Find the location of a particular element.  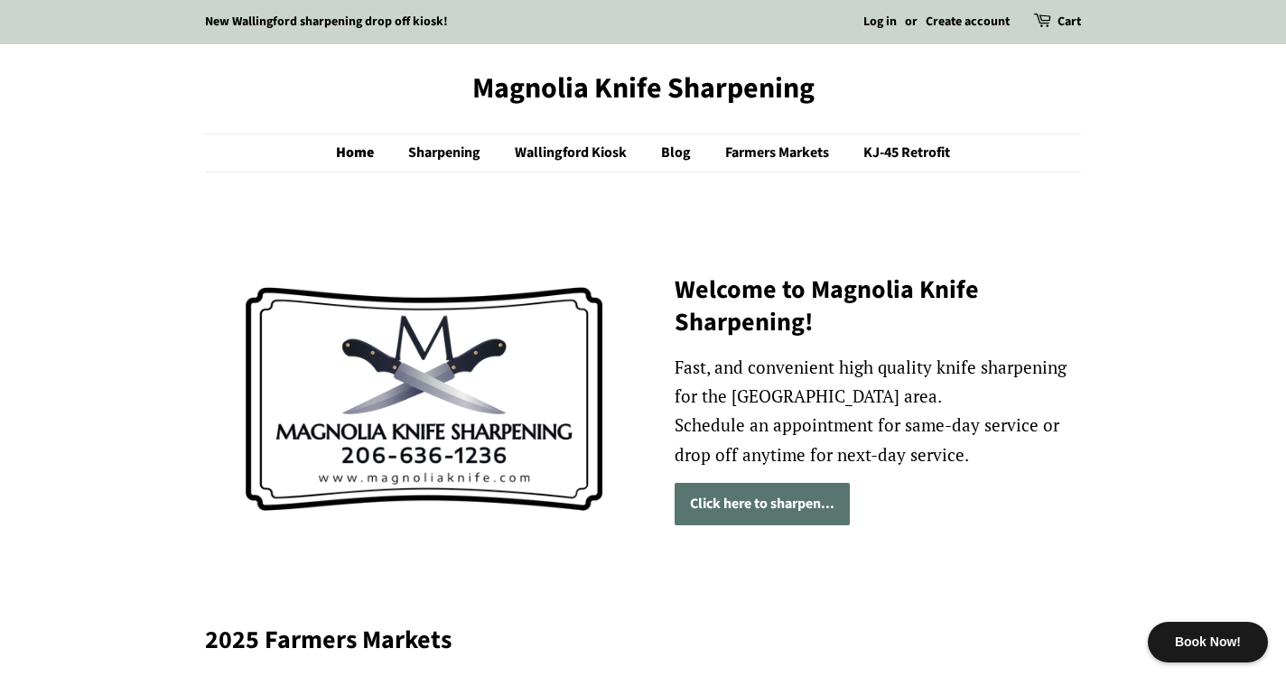

a: Log in is located at coordinates (879, 22).